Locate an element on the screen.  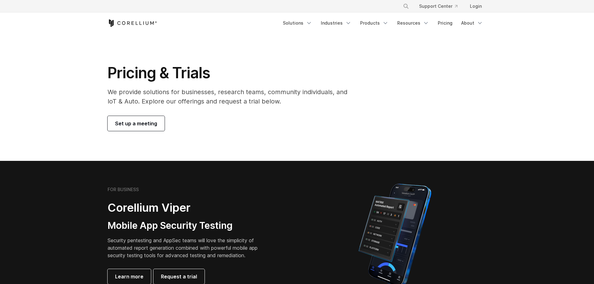
a: Request a trial is located at coordinates (179, 276).